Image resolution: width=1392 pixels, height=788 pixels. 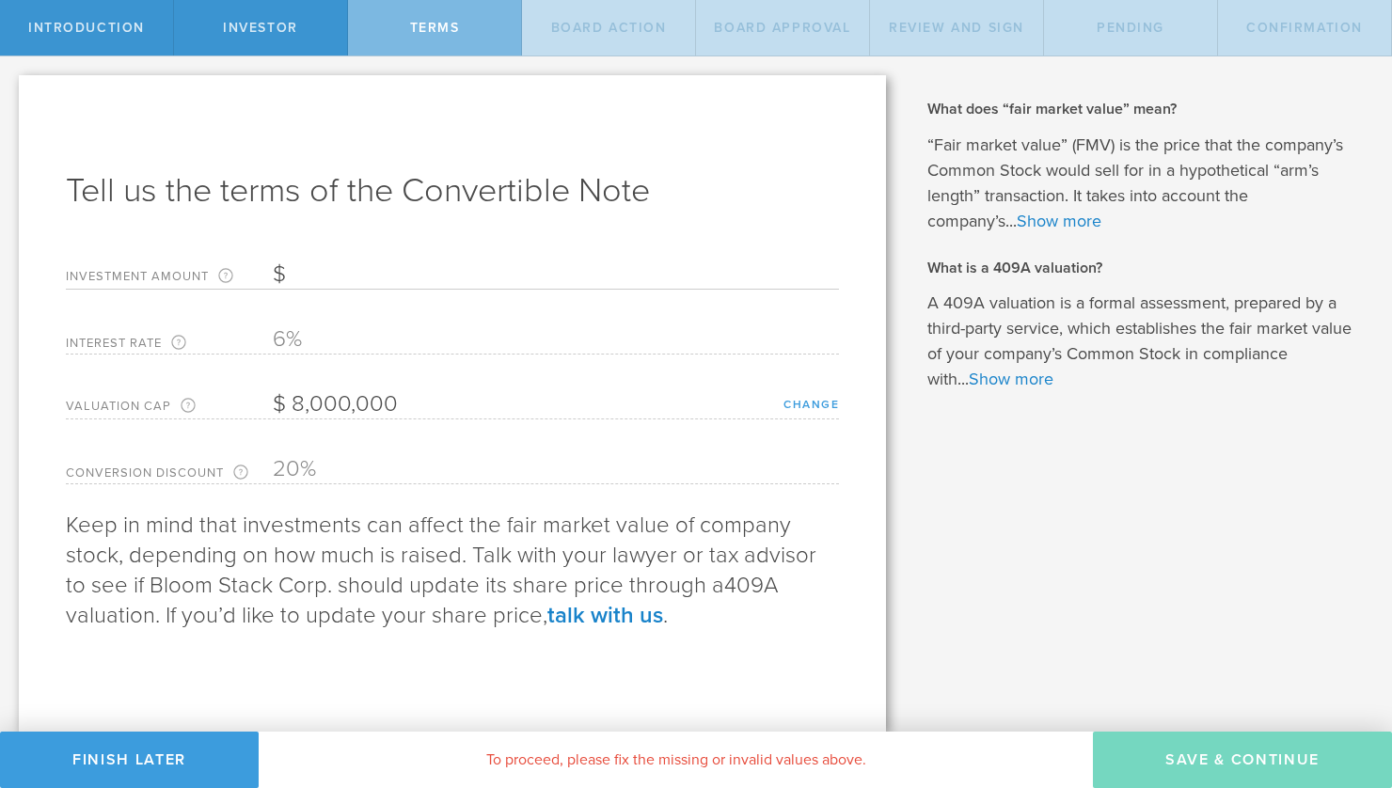 What do you see at coordinates (781, 27) in the screenshot?
I see `span: Board Approval` at bounding box center [781, 27].